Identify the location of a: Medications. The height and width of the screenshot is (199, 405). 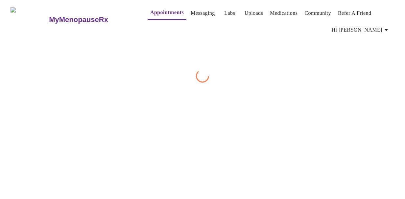
(284, 13).